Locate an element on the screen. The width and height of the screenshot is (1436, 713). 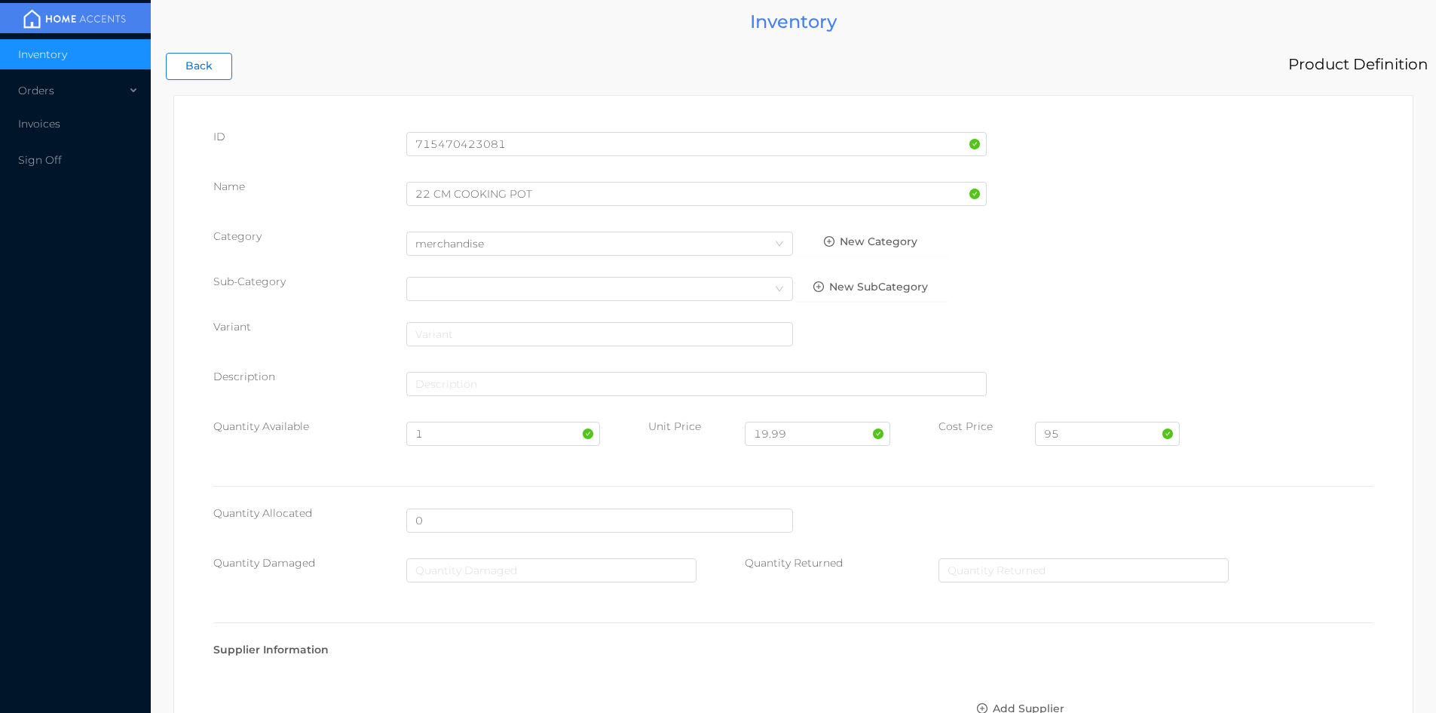
p: Quantity Available is located at coordinates (310, 426).